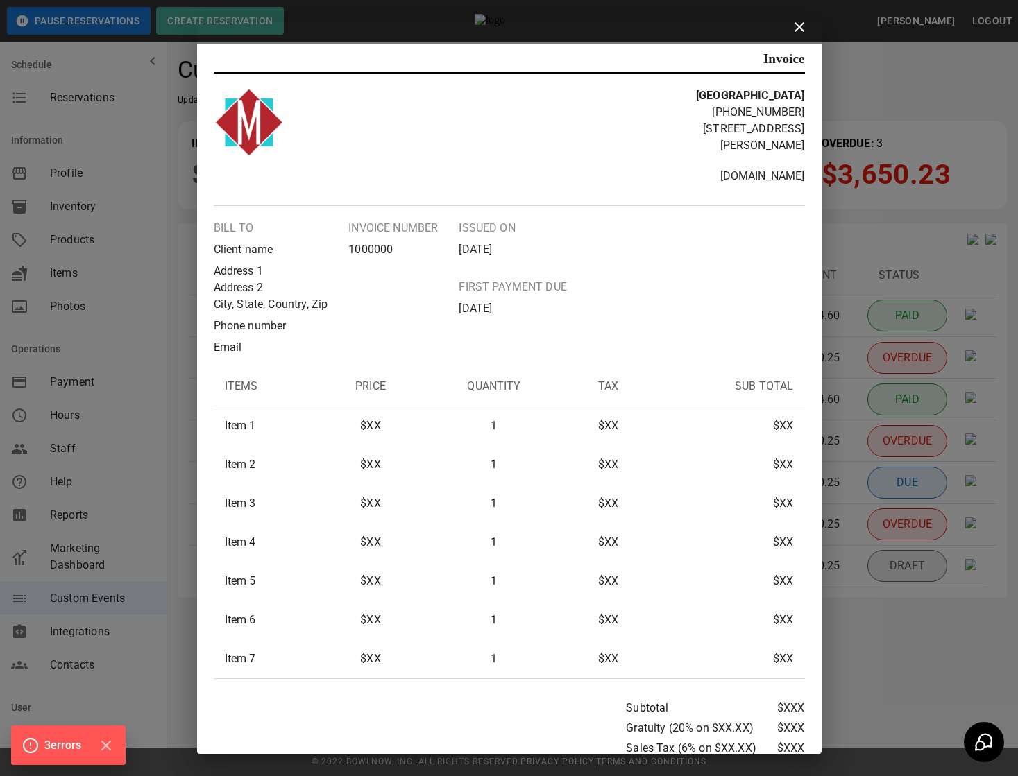  I want to click on p: Quantity, so click(494, 386).